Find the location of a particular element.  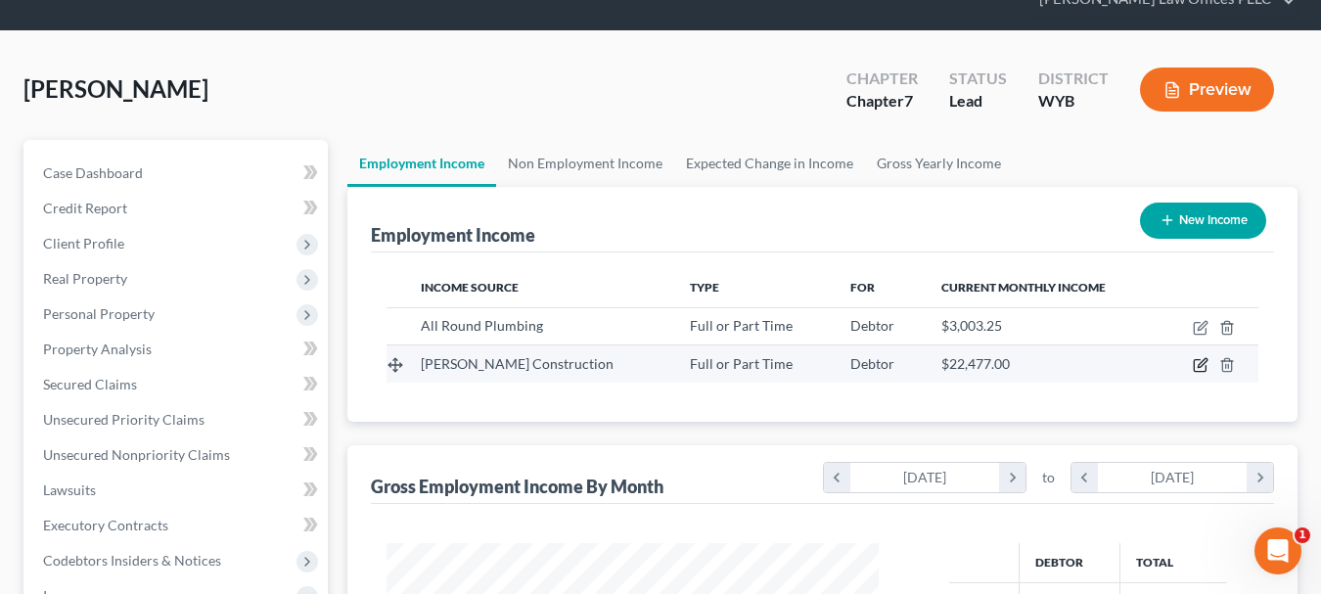

span: Type is located at coordinates (704, 287).